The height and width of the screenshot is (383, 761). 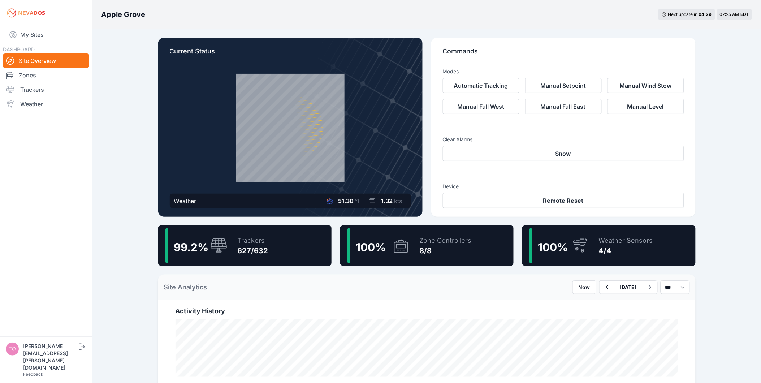 What do you see at coordinates (481, 86) in the screenshot?
I see `button: Automatic Tracking` at bounding box center [481, 86].